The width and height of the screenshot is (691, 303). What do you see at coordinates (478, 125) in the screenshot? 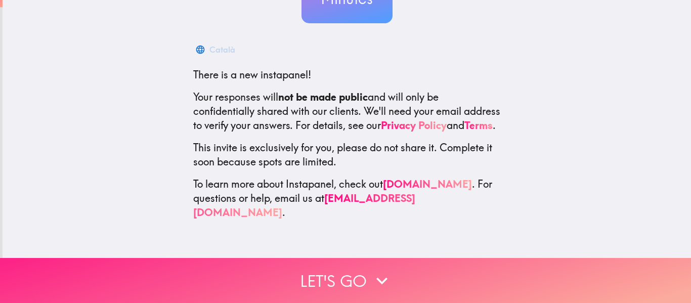
I see `a: Terms` at bounding box center [478, 125].